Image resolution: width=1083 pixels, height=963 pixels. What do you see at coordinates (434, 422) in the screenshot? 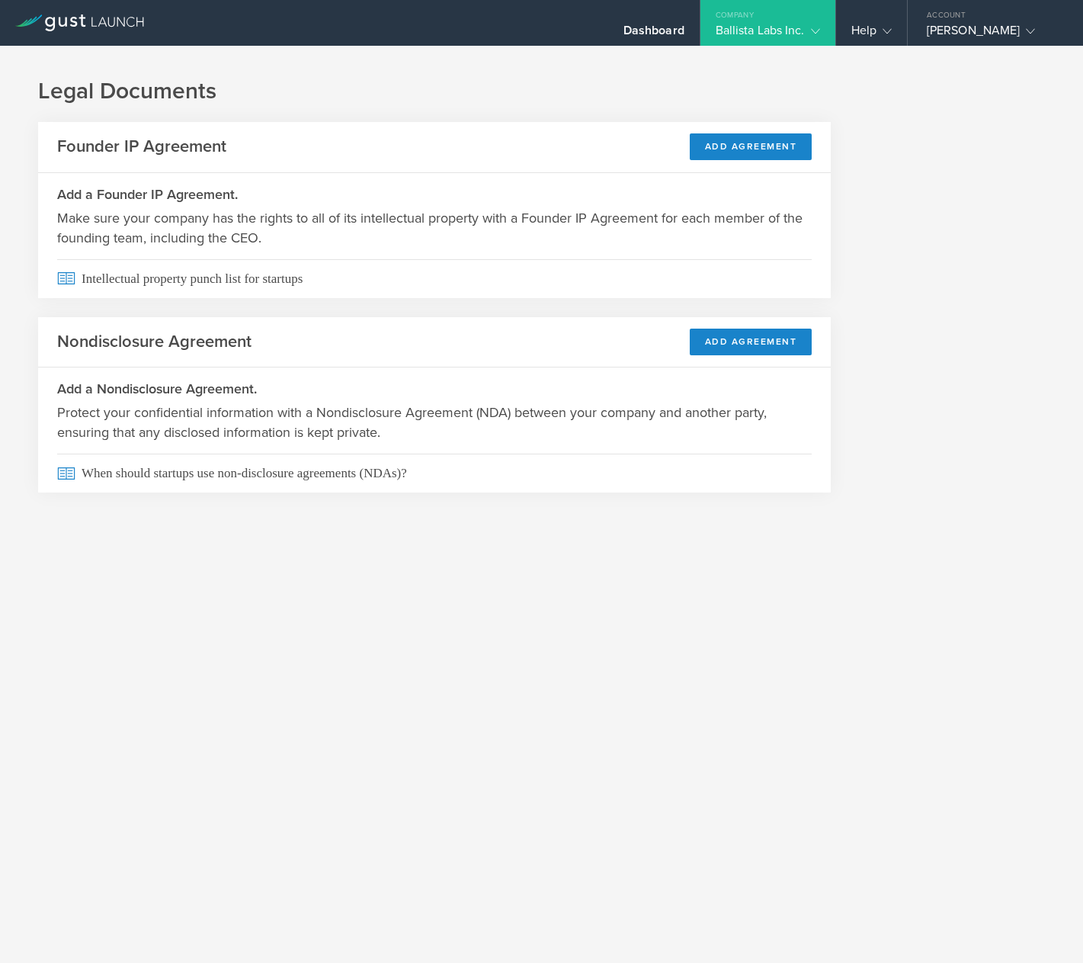
I see `p: Protect your confidential information with a Nondisclosure Agreement (NDA) between your company a...` at bounding box center [434, 422].